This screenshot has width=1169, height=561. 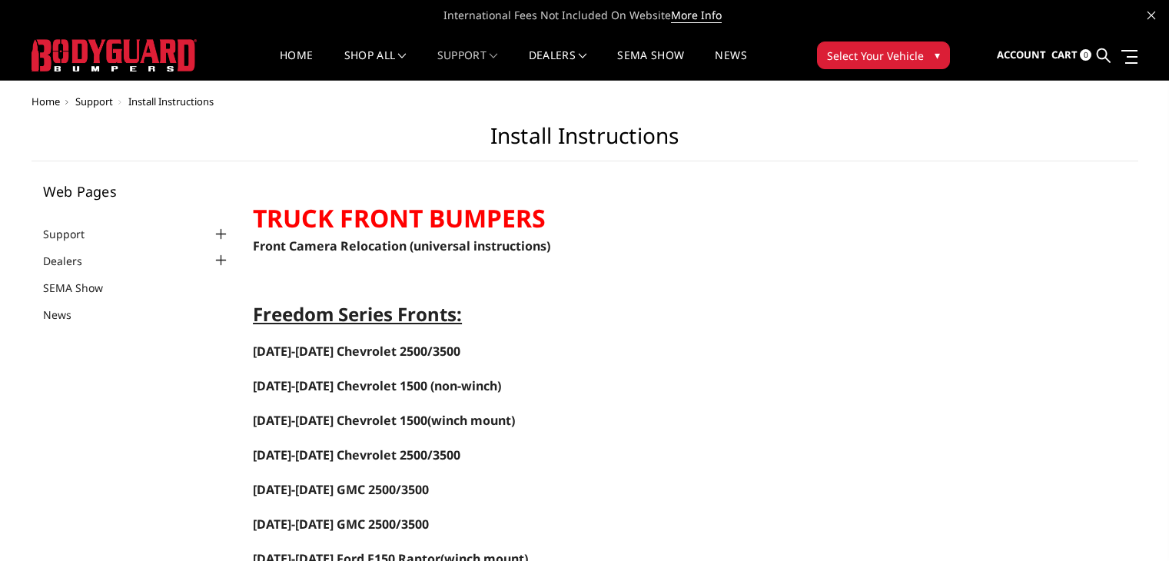 What do you see at coordinates (883, 55) in the screenshot?
I see `button: Select Your Vehicle` at bounding box center [883, 55].